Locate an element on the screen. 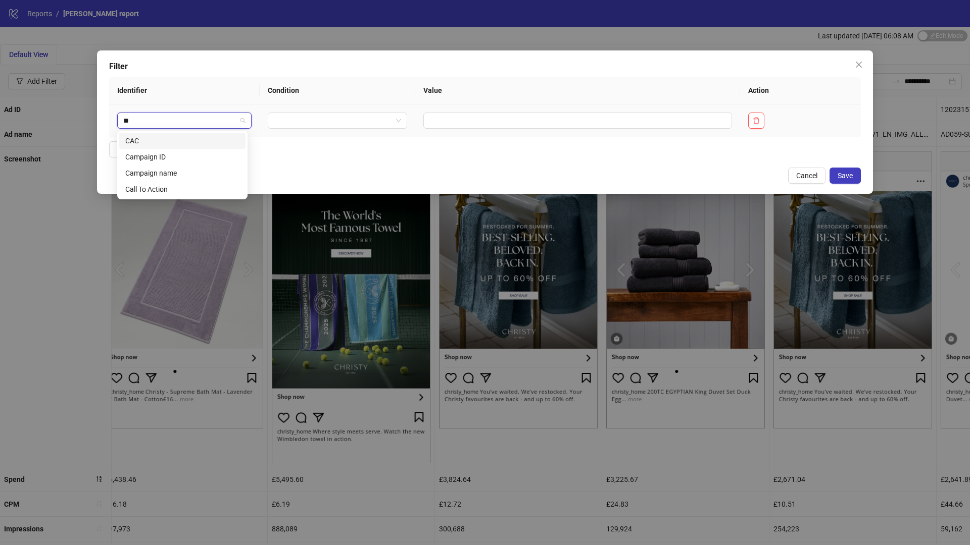 Image resolution: width=970 pixels, height=545 pixels. span: delete is located at coordinates (756, 121).